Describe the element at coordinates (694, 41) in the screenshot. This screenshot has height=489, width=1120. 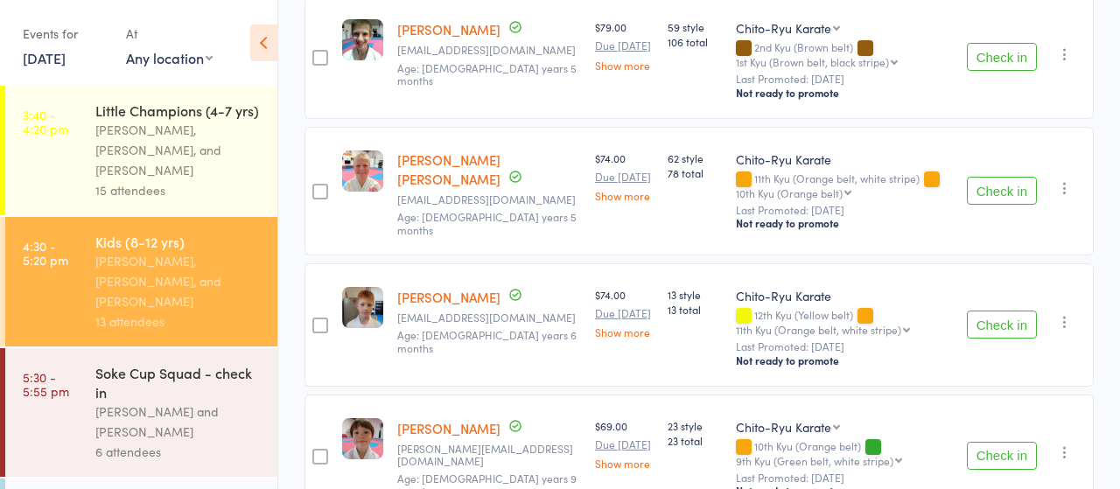
I see `span: 106 total` at that location.